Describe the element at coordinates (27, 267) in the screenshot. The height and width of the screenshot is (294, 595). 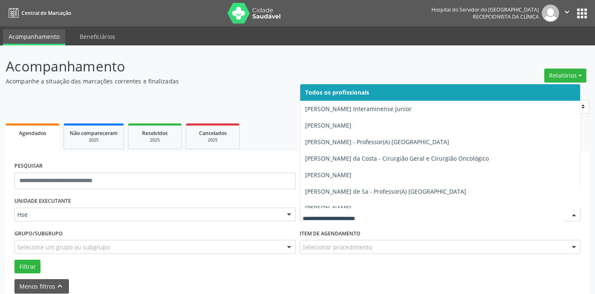
I see `button: Filtrar` at that location.